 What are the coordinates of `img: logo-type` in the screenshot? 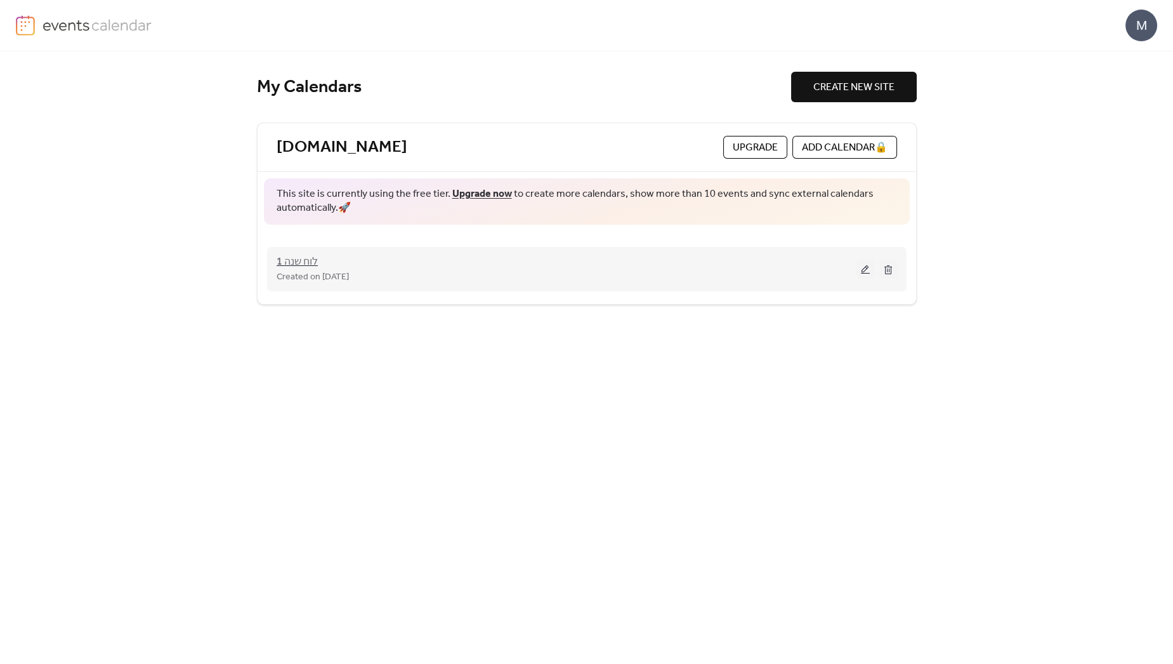 It's located at (97, 25).